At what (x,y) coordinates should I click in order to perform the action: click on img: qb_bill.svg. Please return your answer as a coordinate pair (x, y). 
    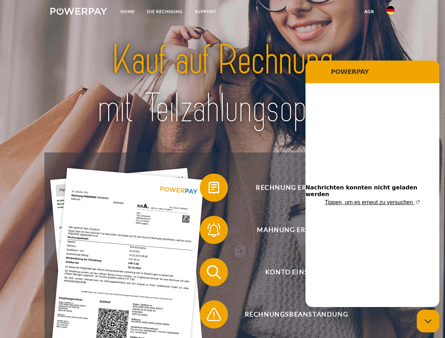
    Looking at the image, I should click on (214, 188).